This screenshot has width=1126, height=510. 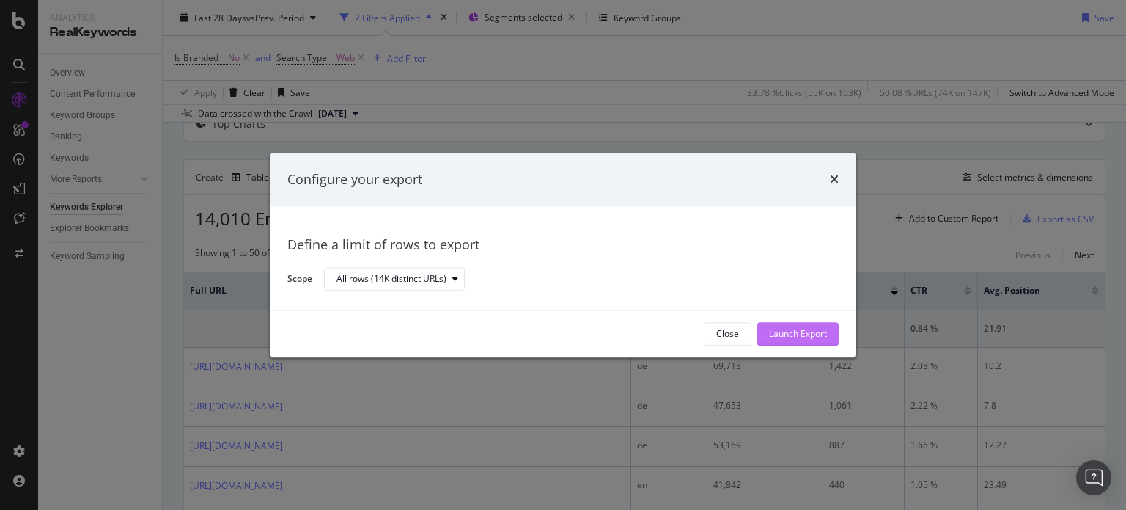 What do you see at coordinates (395, 279) in the screenshot?
I see `button: All rows (14K distinct URLs)` at bounding box center [395, 279].